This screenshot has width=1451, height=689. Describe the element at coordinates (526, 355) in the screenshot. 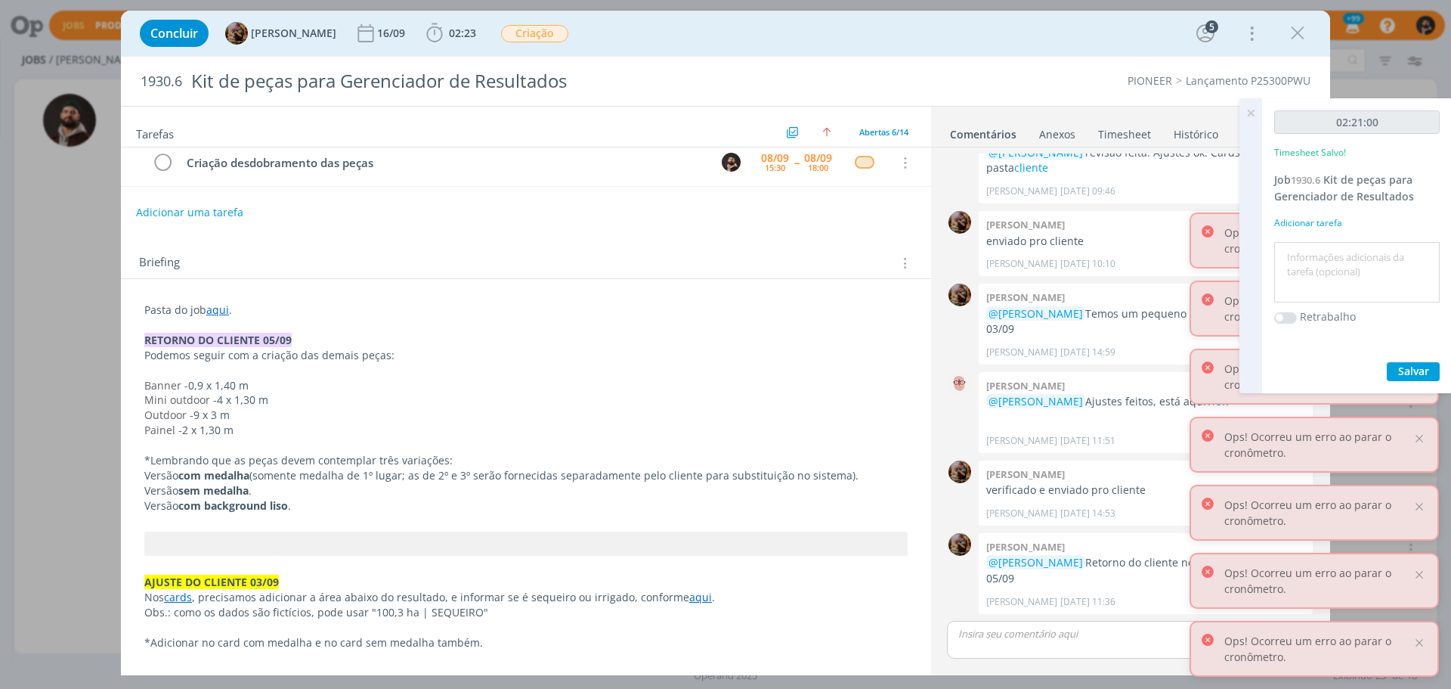

I see `p: Podemos seguir com a criação das demais peças:` at that location.